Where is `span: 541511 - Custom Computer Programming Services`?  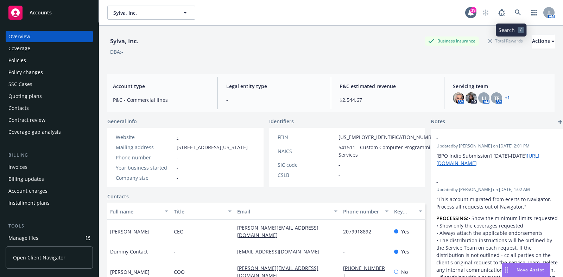 span: 541511 - Custom Computer Programming Services is located at coordinates (389, 151).